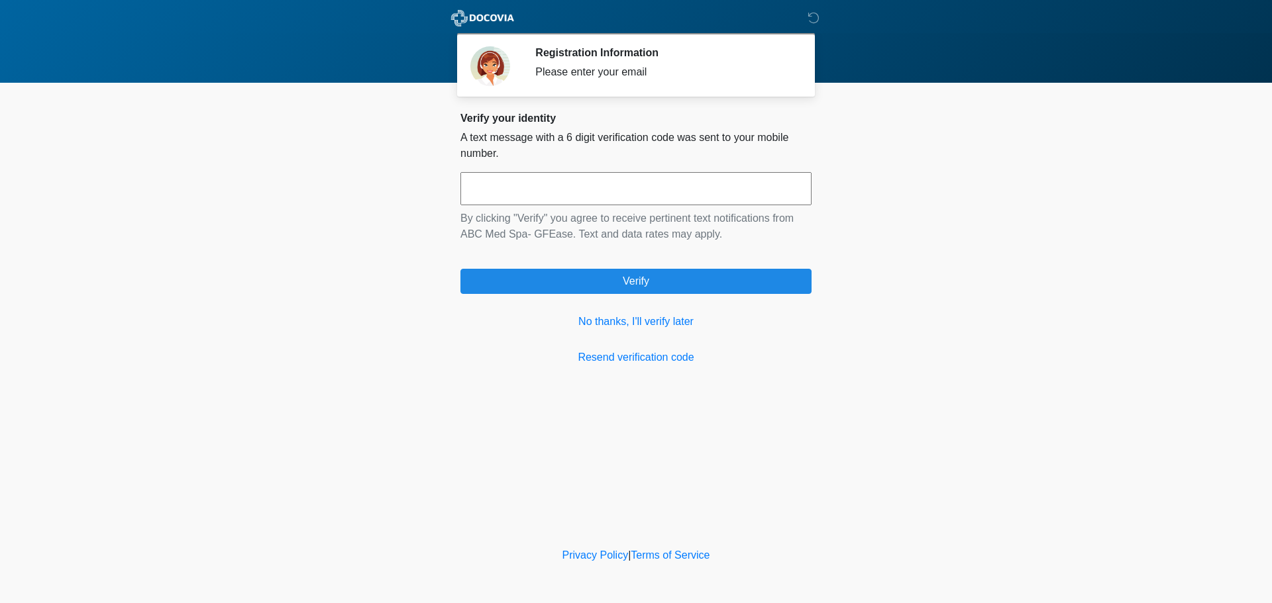 The image size is (1272, 603). Describe the element at coordinates (636, 118) in the screenshot. I see `h2: Verify your identity` at that location.